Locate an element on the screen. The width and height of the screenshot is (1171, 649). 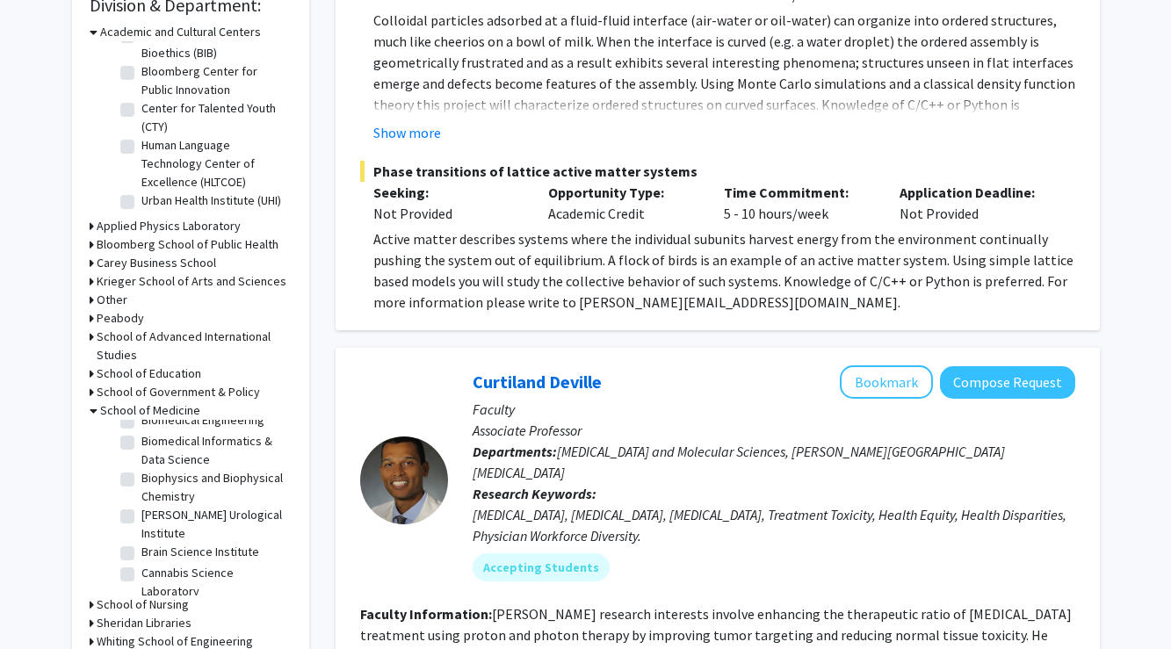
button: Add Curtiland Deville to Bookmarks is located at coordinates (886, 382).